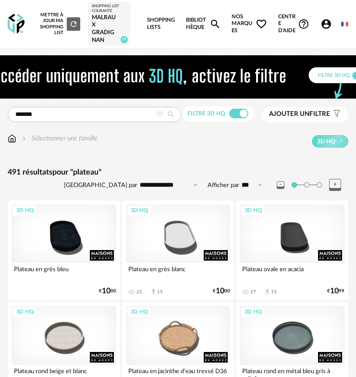  Describe the element at coordinates (326, 141) in the screenshot. I see `span: 3D HQ` at that location.